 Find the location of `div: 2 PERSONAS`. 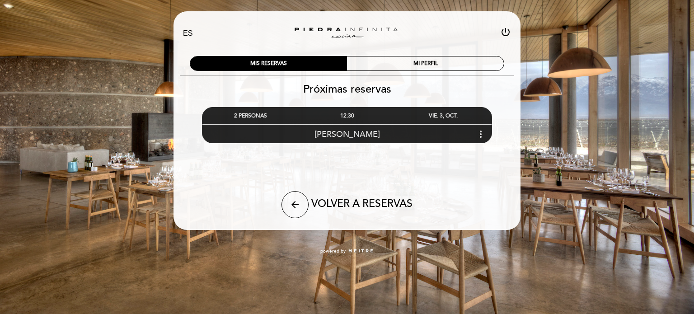

div: 2 PERSONAS is located at coordinates (250, 116).